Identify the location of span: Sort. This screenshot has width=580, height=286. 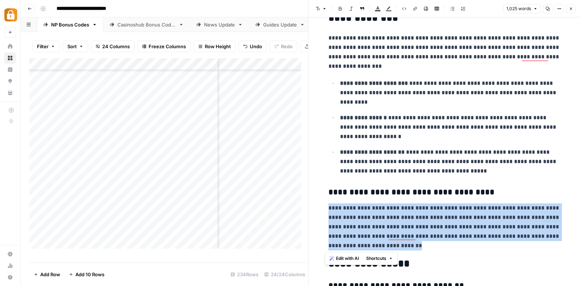
(72, 46).